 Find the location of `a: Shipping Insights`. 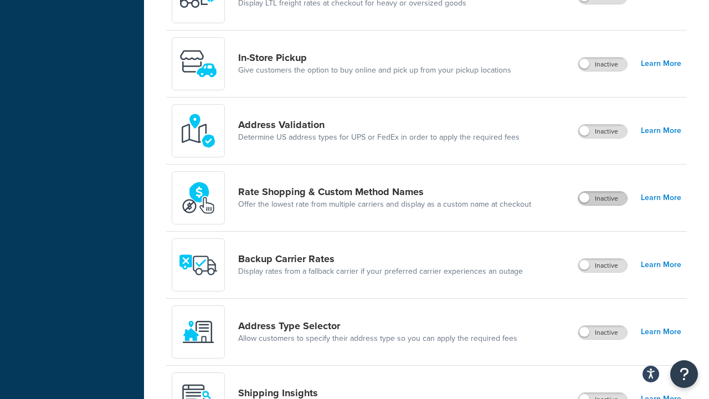

a: Shipping Insights is located at coordinates (371, 393).